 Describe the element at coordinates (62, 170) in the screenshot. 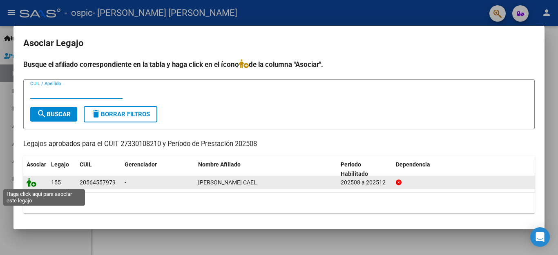

I see `datatable-header-cell: Legajo` at that location.